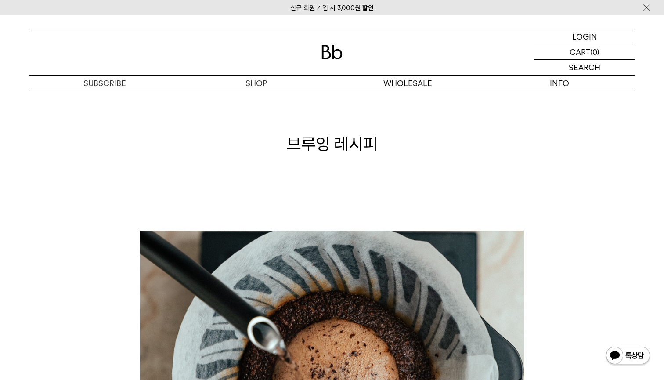 This screenshot has height=380, width=664. Describe the element at coordinates (256, 83) in the screenshot. I see `a: SHOP` at that location.